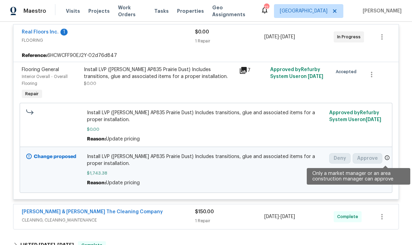  Describe the element at coordinates (204, 212) in the screenshot. I see `span: $150.00` at that location.